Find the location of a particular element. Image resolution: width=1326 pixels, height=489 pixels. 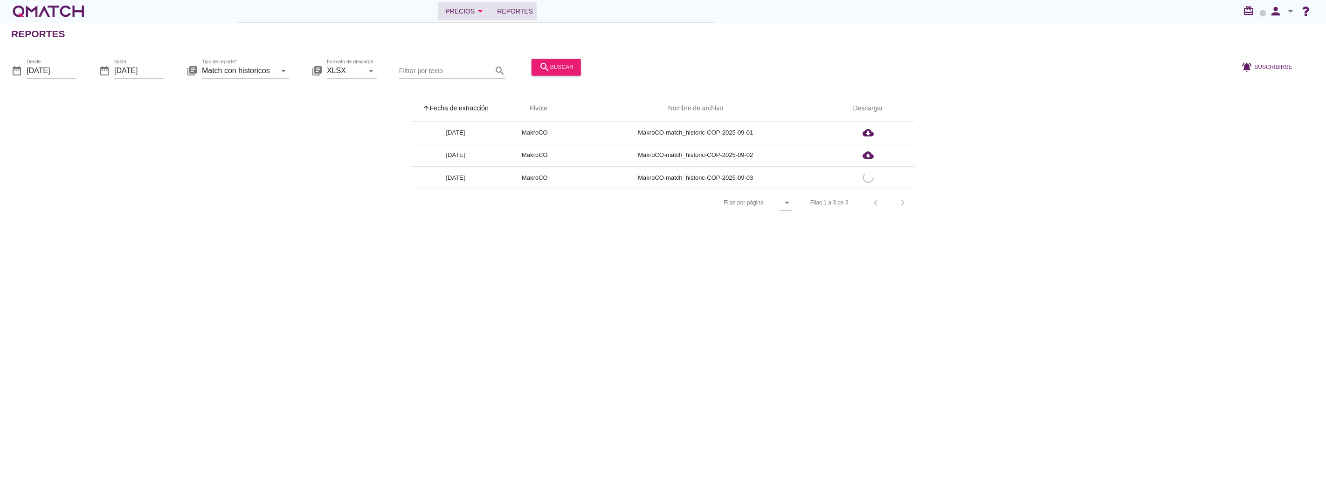

td: MakroCO-match_historic-COP-2025-09-02 is located at coordinates (695, 155).